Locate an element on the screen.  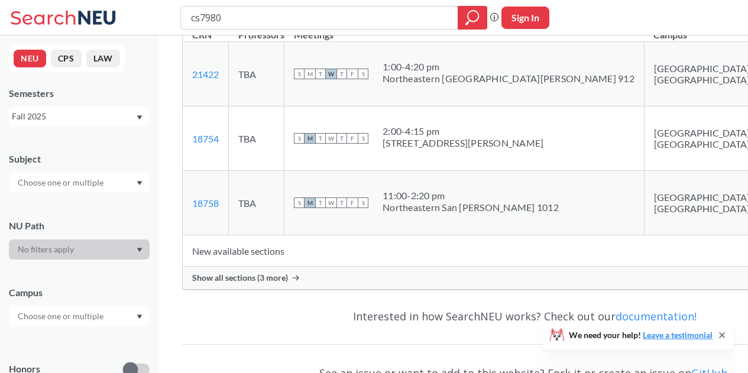
div: Subject is located at coordinates (79, 159).